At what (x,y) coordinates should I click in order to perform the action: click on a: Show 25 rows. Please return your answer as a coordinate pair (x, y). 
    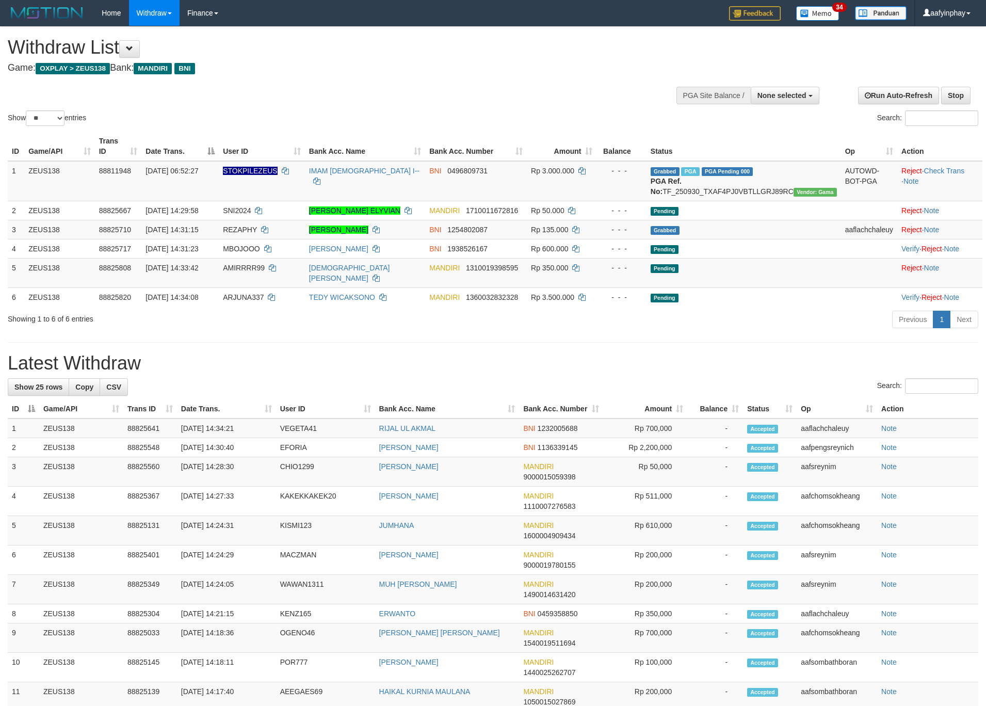
    Looking at the image, I should click on (38, 387).